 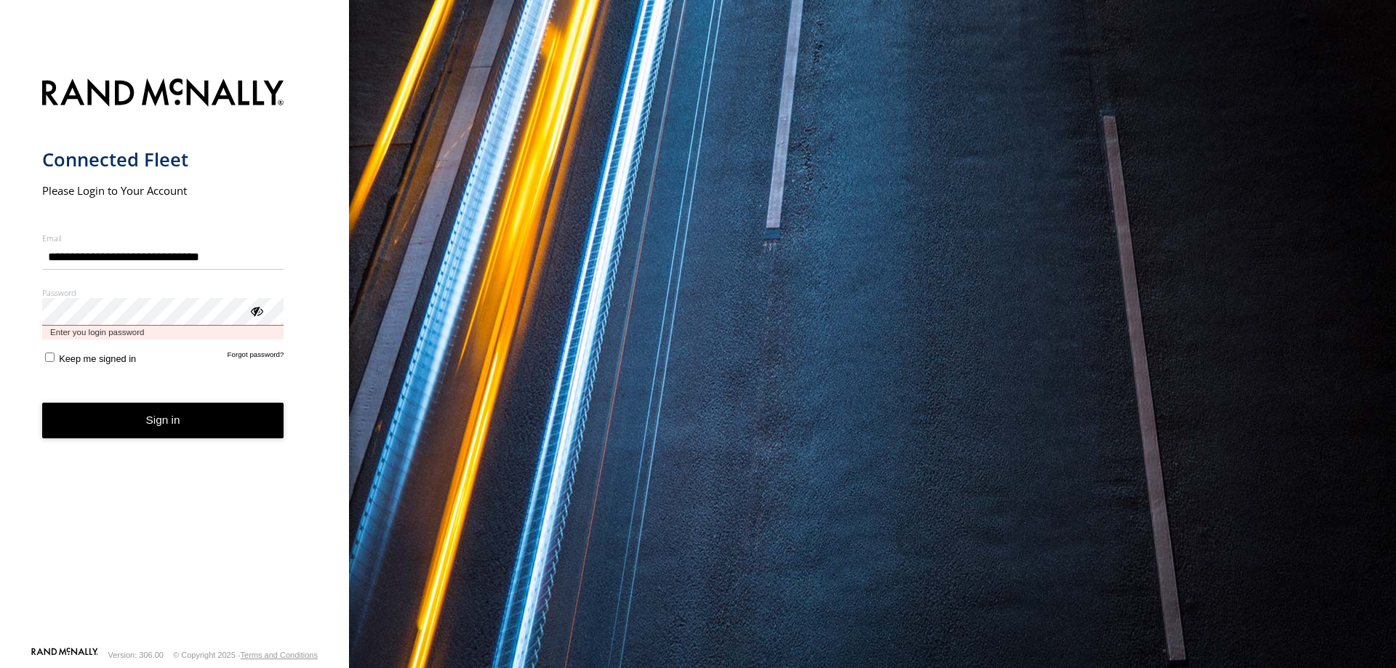 I want to click on form: main, so click(x=175, y=358).